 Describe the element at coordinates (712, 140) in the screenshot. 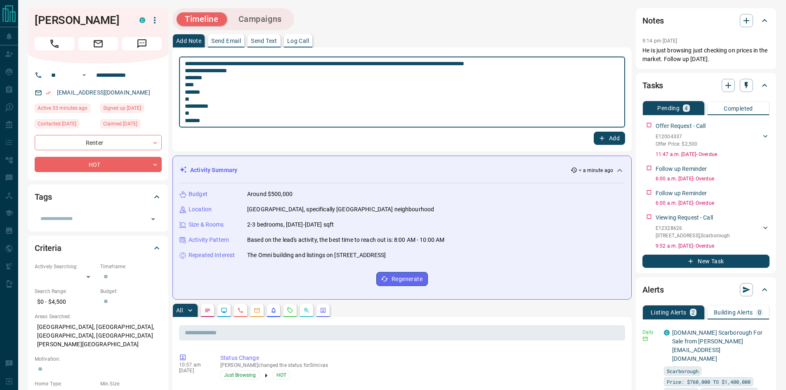

I see `div: E12004337Offer Price: $2,500` at that location.